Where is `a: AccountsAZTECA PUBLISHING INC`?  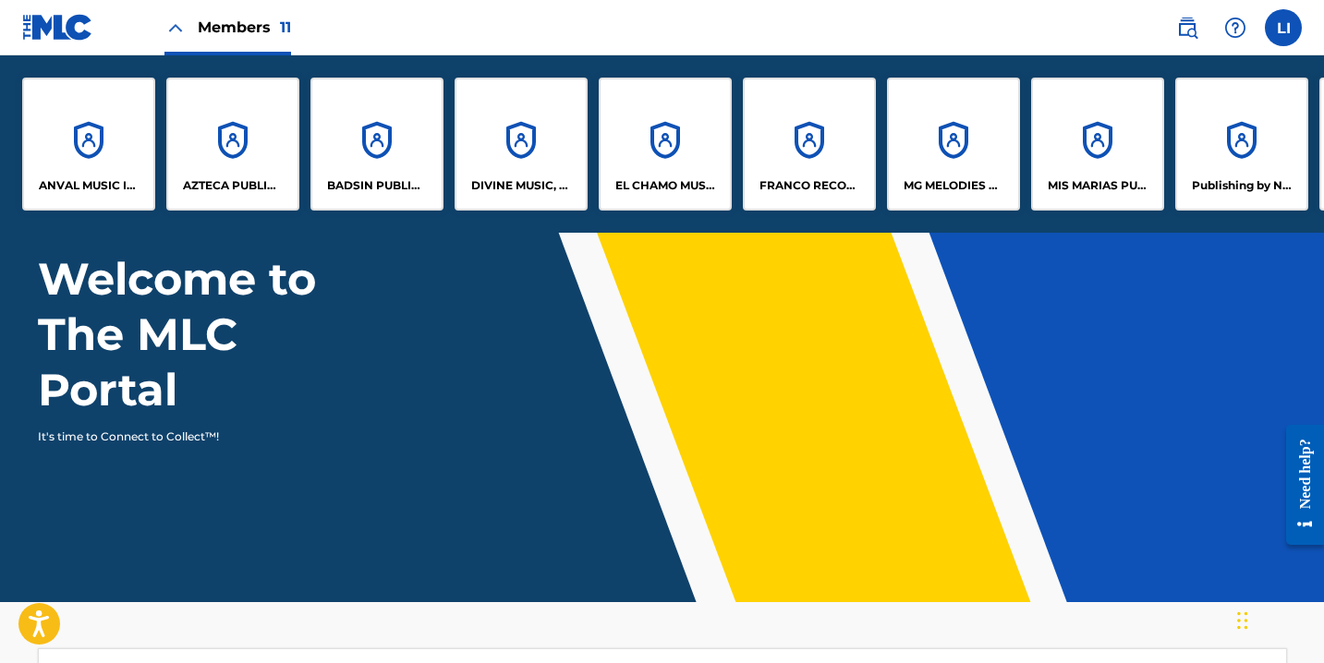
a: AccountsAZTECA PUBLISHING INC is located at coordinates (233, 144).